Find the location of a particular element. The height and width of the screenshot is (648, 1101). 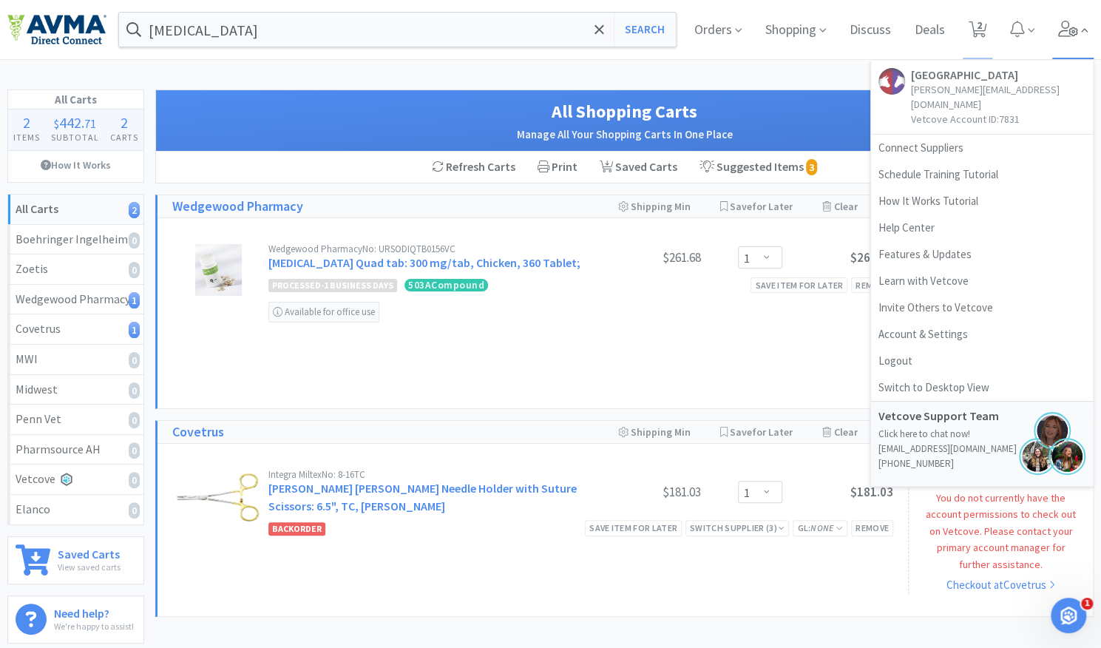

a: Saved CartsView saved carts is located at coordinates (75, 560).